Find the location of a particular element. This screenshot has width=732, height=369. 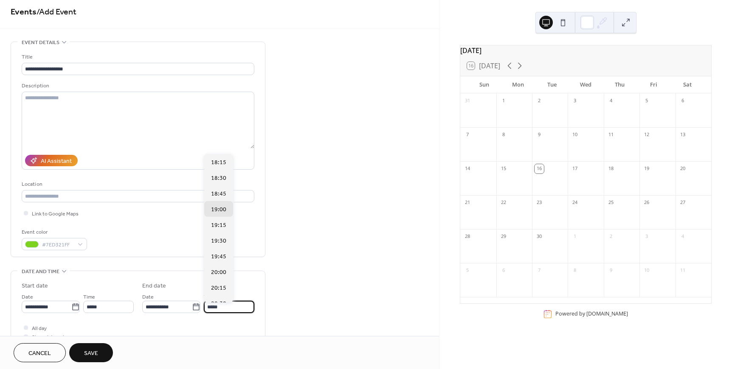

div: Powered by is located at coordinates (591, 314).